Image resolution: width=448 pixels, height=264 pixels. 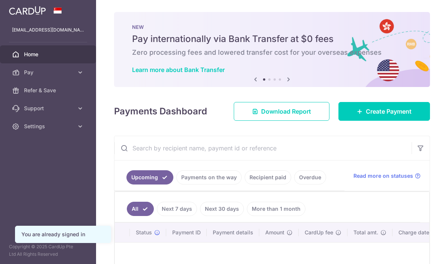 I want to click on img: CardUp, so click(x=27, y=11).